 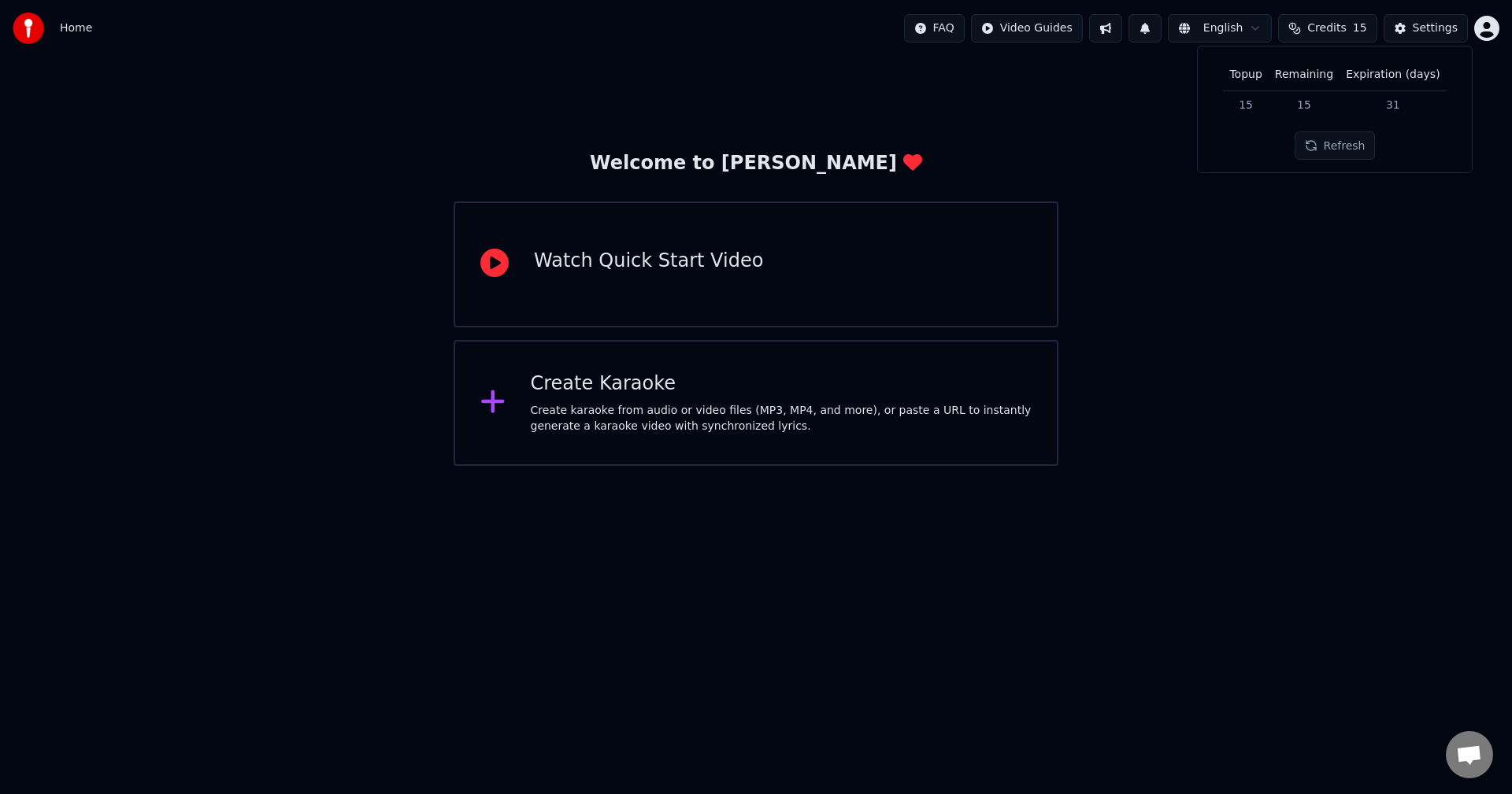 I want to click on div: Settings, so click(x=1435, y=28).